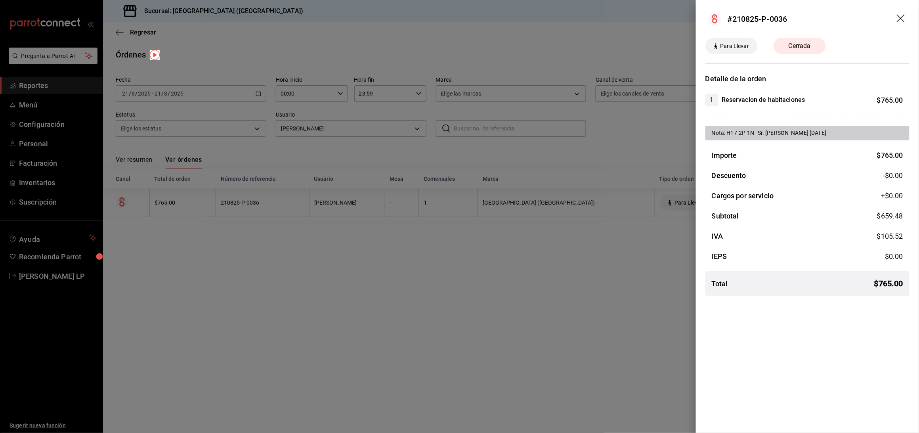  Describe the element at coordinates (735, 46) in the screenshot. I see `span: Para Llevar` at that location.